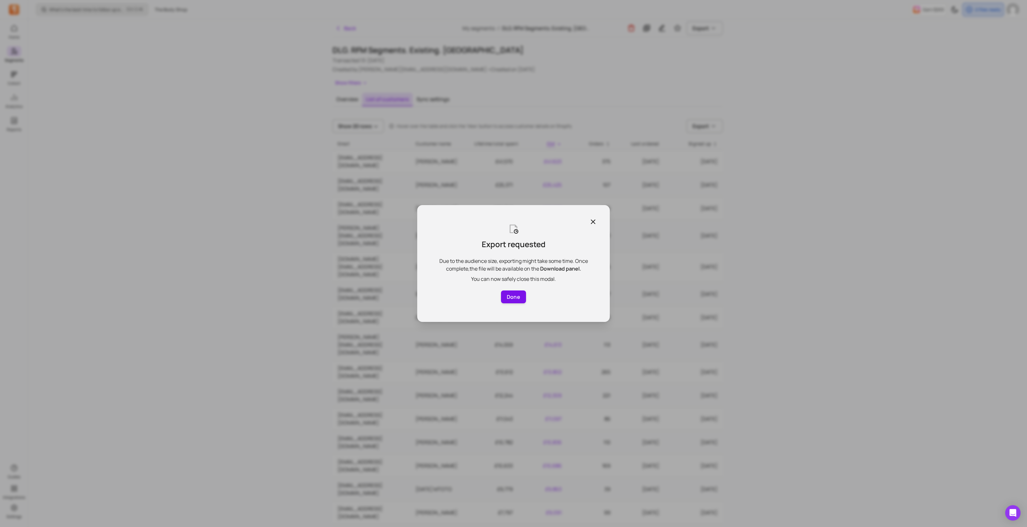 The height and width of the screenshot is (527, 1027). I want to click on span: Download panel., so click(561, 269).